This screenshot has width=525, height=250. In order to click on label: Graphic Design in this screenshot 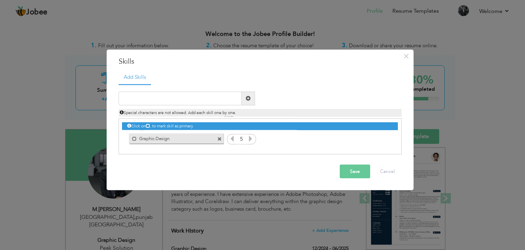, I will do `click(171, 137)`.